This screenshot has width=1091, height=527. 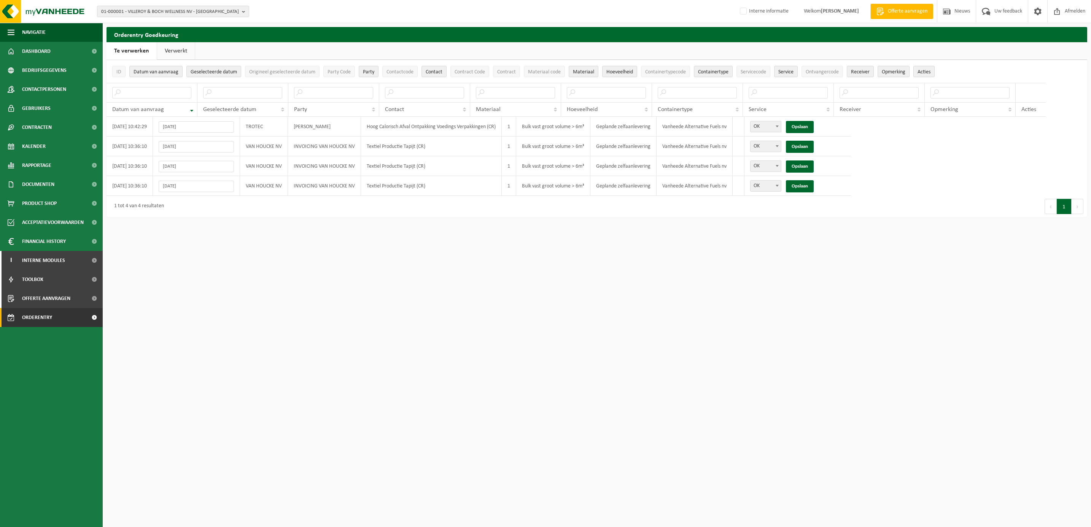 What do you see at coordinates (156, 72) in the screenshot?
I see `button: Datum van aanvraagDatum van aanvraag: Activate to remove sorting` at bounding box center [156, 72].